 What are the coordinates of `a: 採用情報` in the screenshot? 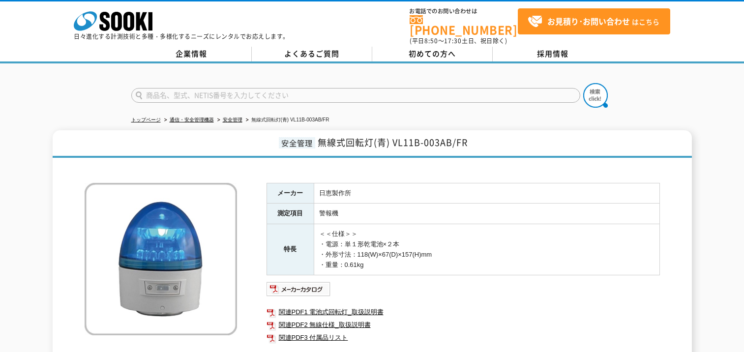 It's located at (552, 54).